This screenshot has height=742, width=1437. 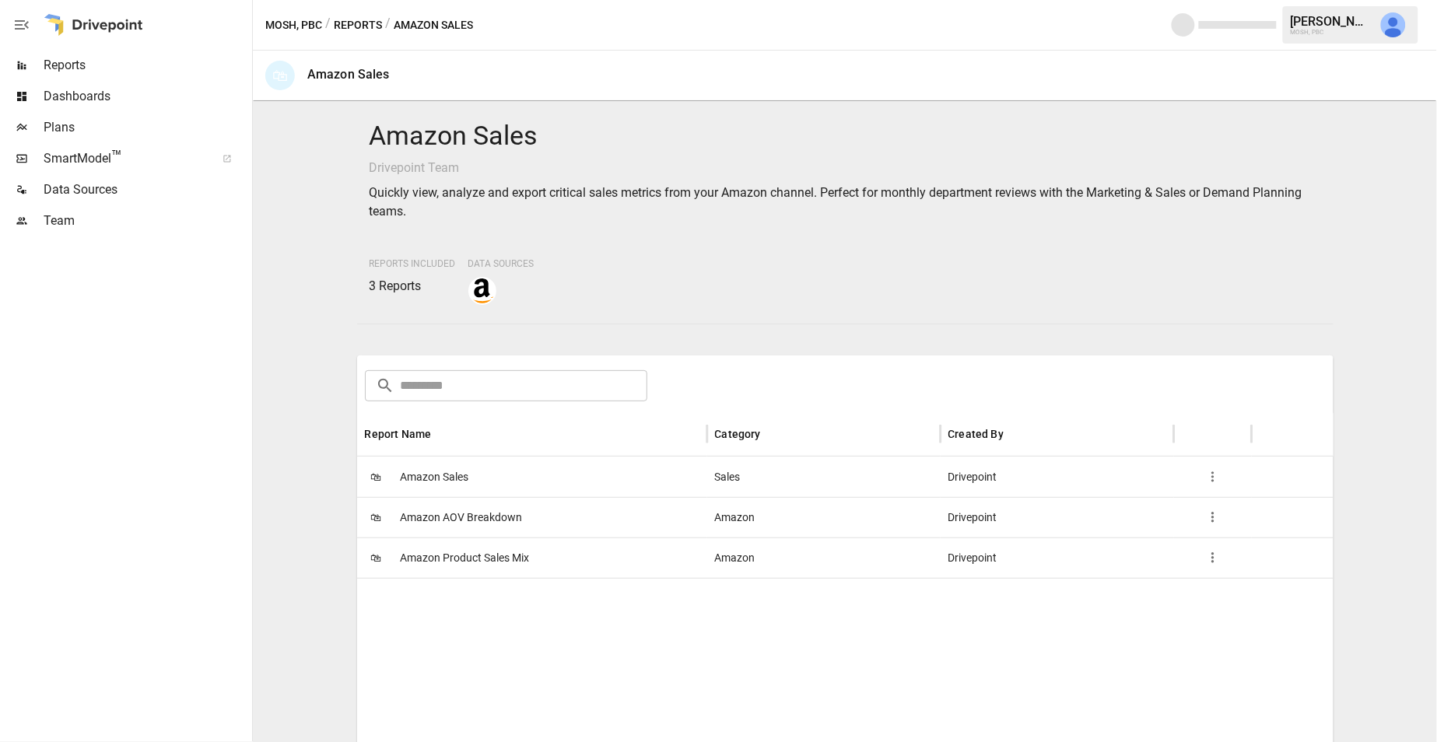 I want to click on span: ™, so click(x=117, y=156).